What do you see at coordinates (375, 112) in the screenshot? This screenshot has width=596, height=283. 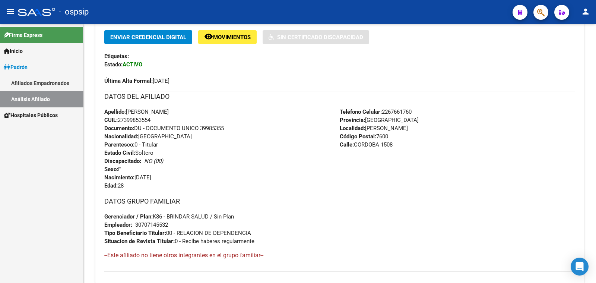 I see `span: 2267661760` at bounding box center [375, 112].